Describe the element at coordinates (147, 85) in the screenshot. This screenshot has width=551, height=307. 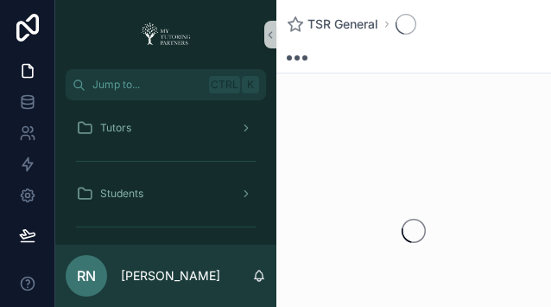
I see `span: Jump to...` at that location.